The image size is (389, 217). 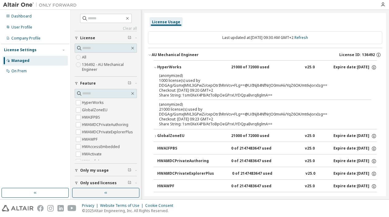 What do you see at coordinates (17, 208) in the screenshot?
I see `img: altair_logo.svg` at bounding box center [17, 208].